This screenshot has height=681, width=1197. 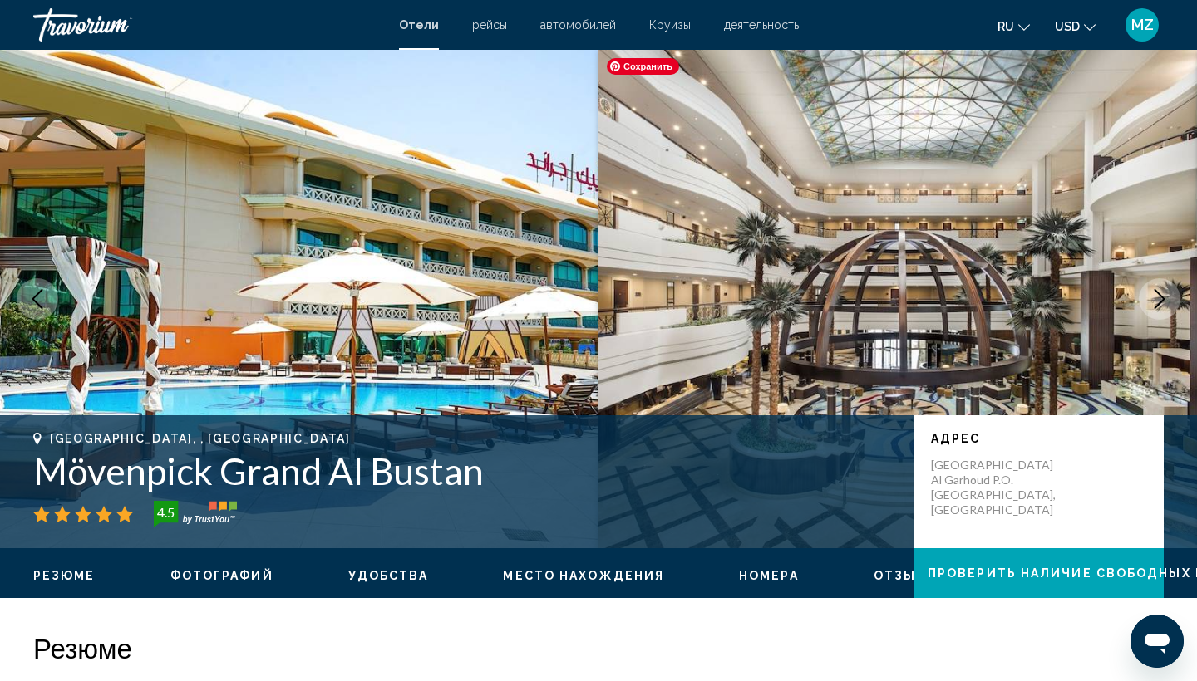 What do you see at coordinates (761, 25) in the screenshot?
I see `a: деятельность` at bounding box center [761, 25].